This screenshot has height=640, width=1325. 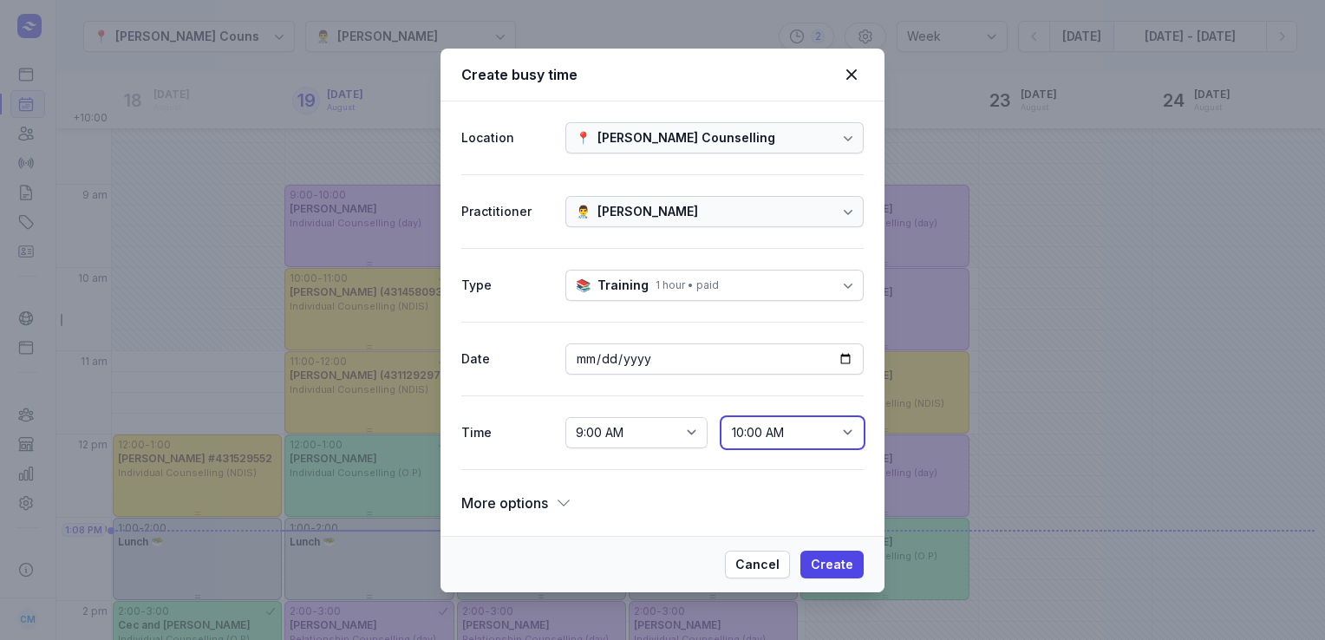 What do you see at coordinates (506, 138) in the screenshot?
I see `div: Location` at bounding box center [506, 138].